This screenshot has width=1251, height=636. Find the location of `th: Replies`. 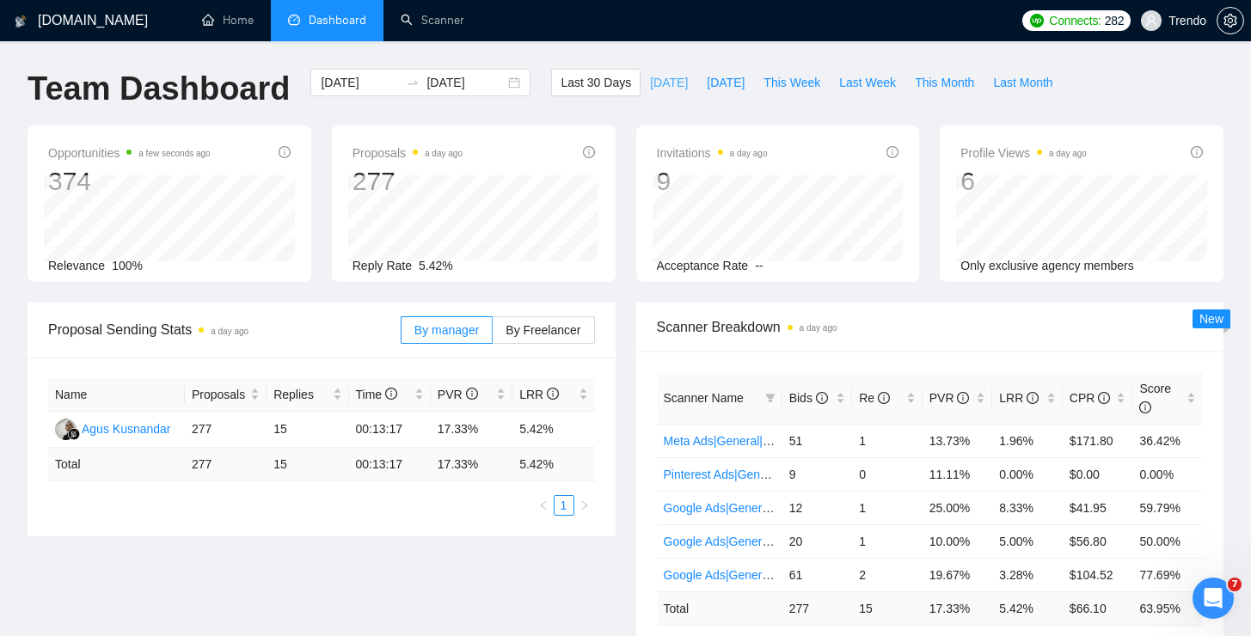

th: Replies is located at coordinates (307, 395).